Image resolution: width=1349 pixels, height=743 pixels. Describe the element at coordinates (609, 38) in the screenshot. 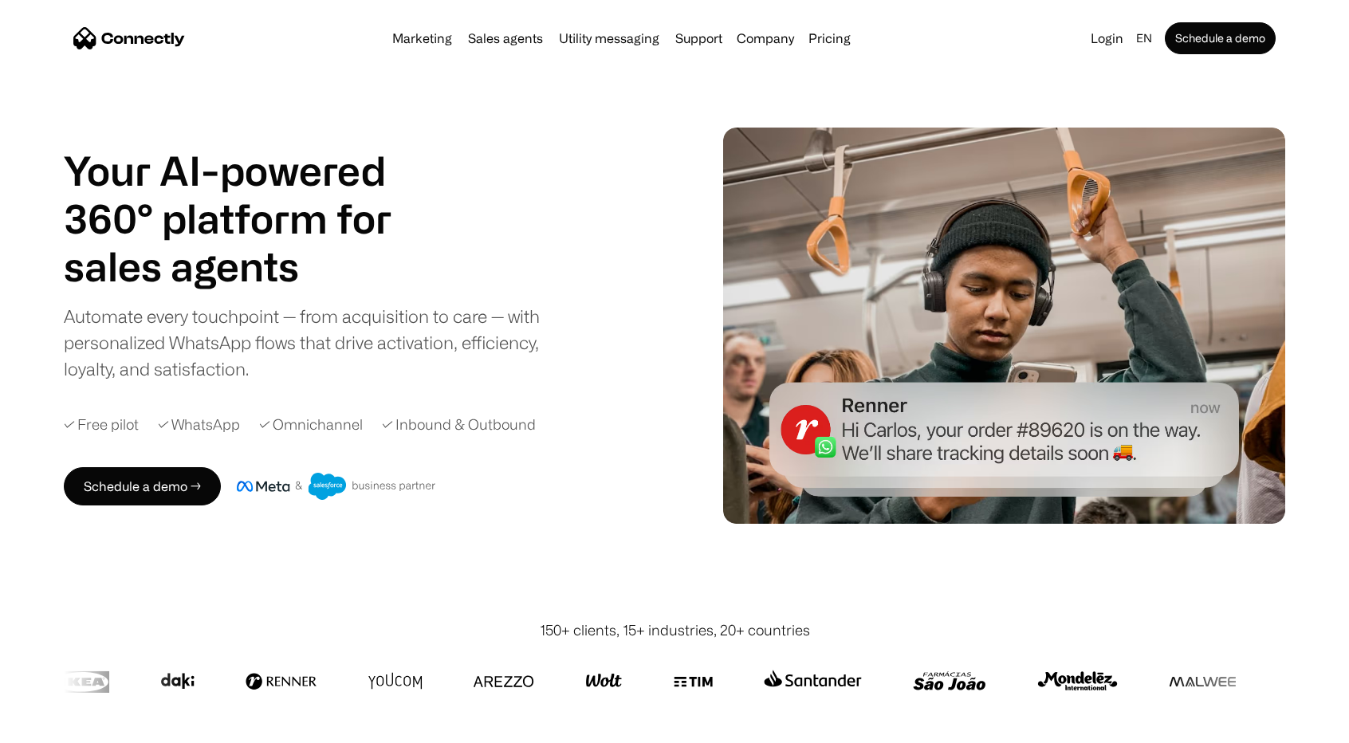

I see `a: Utility messaging` at that location.